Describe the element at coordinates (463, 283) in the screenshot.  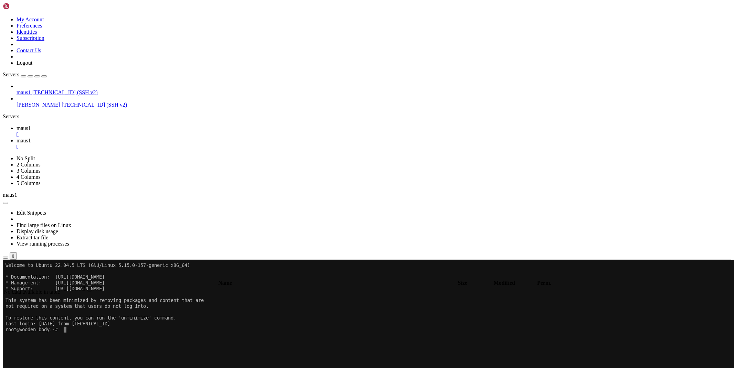
I see `th: Size: activate to sort column ascending` at that location.